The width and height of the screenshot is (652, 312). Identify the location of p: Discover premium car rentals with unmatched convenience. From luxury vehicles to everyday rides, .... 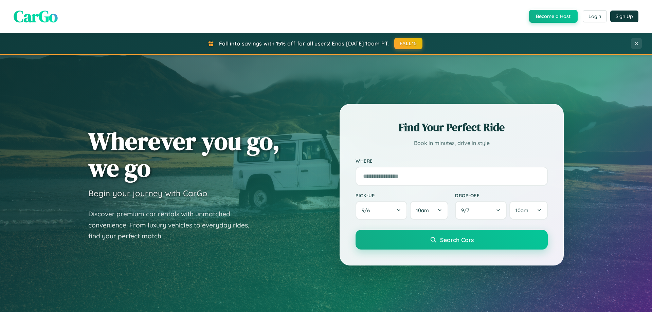
(173, 225).